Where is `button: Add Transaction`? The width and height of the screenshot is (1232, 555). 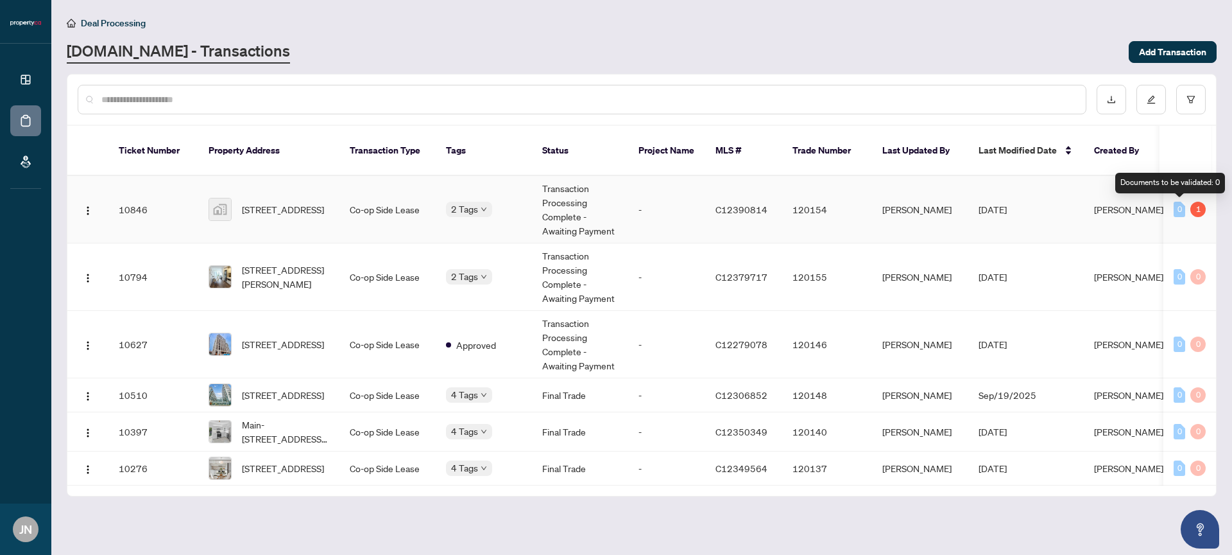
button: Add Transaction is located at coordinates (1173, 52).